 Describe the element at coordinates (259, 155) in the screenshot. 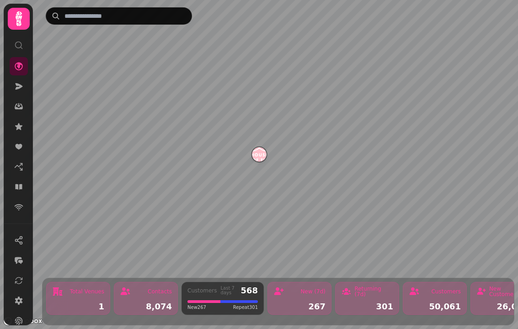

I see `button: House of Fu Manchester` at that location.